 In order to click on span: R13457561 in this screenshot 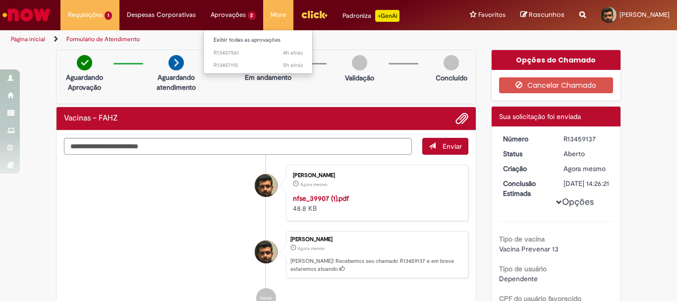, I will do `click(258, 53)`.